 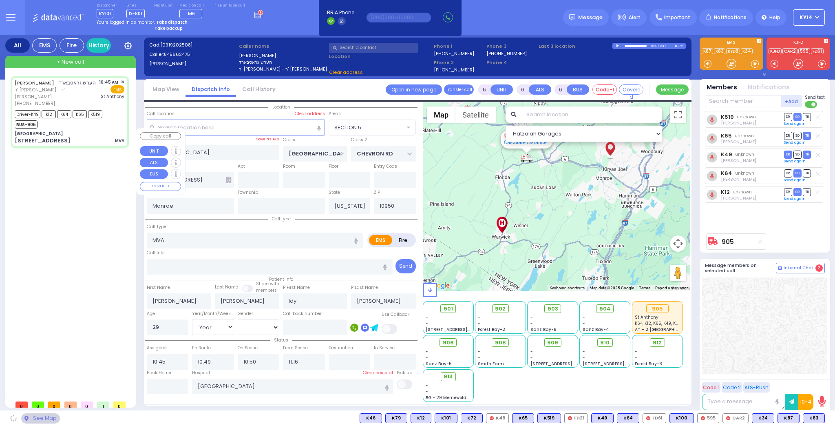 I want to click on span: Sanz Bay-6, so click(x=543, y=329).